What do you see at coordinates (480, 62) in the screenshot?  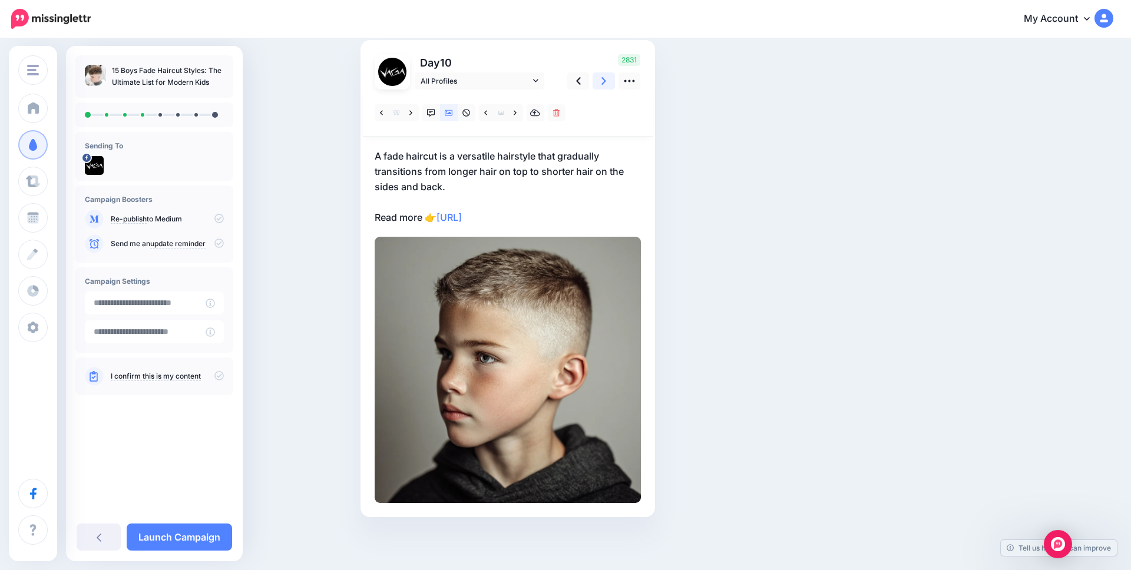 I see `p: Day` at bounding box center [480, 62].